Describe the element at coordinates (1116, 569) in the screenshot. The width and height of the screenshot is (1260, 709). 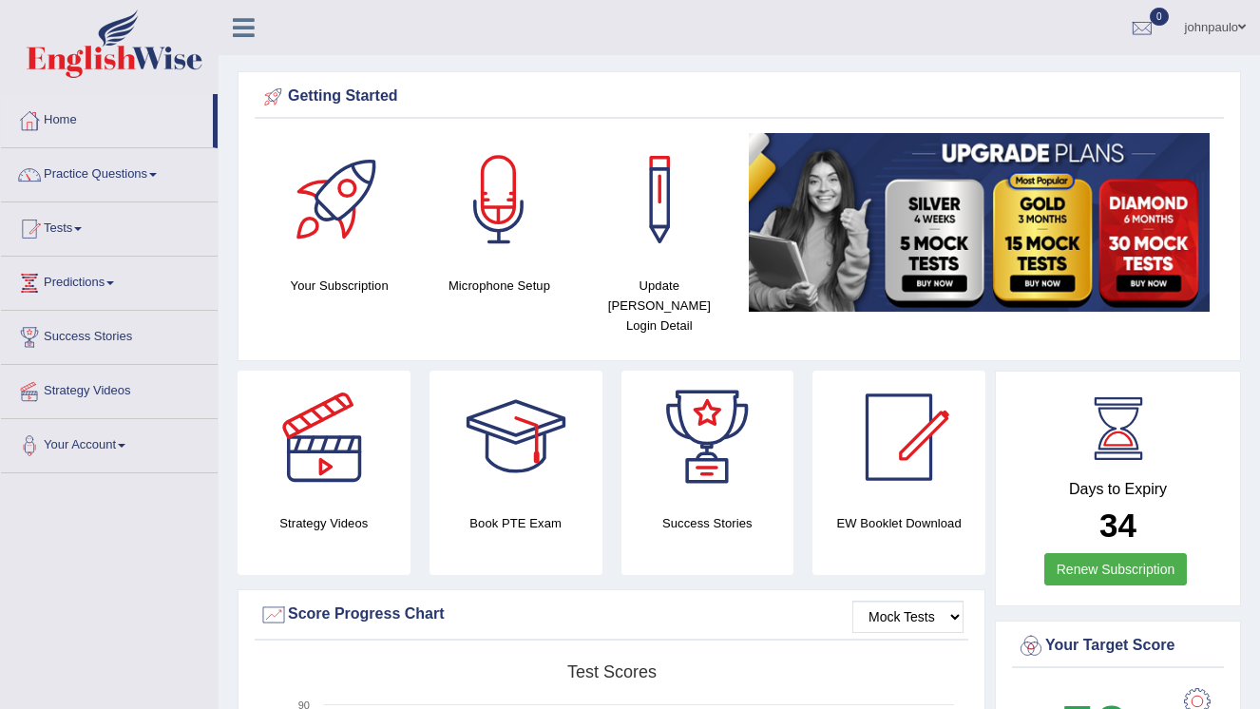
I see `a: Renew Subscription` at that location.